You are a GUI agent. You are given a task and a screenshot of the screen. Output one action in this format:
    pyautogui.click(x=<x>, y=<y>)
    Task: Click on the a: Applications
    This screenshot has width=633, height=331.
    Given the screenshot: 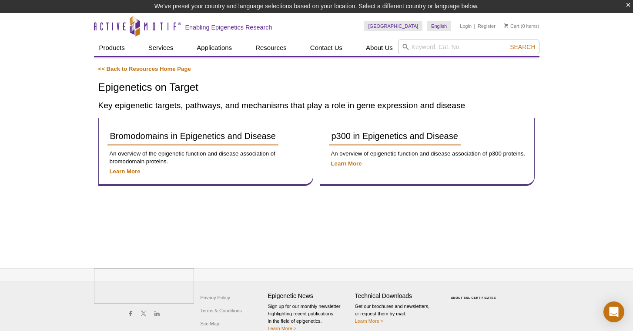 What is the action you would take?
    pyautogui.click(x=214, y=48)
    